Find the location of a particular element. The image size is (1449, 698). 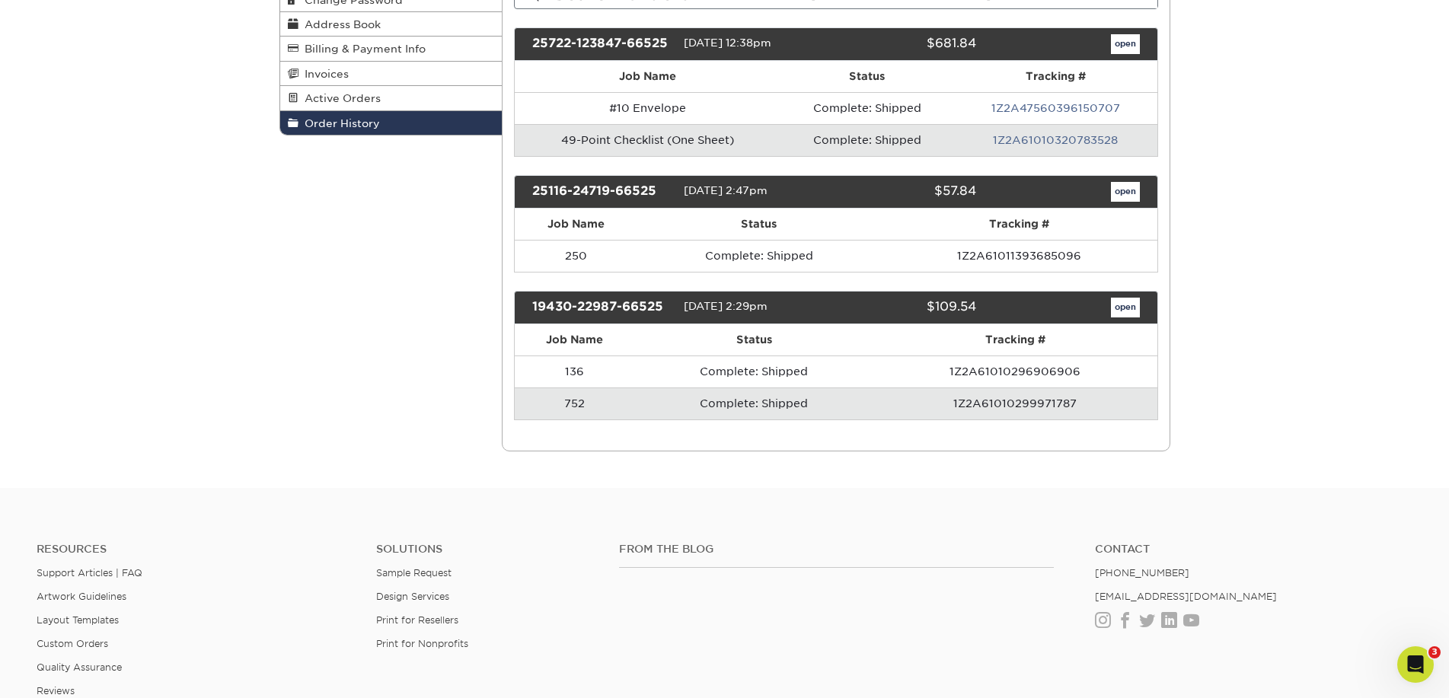

a: Custom Orders is located at coordinates (72, 643).